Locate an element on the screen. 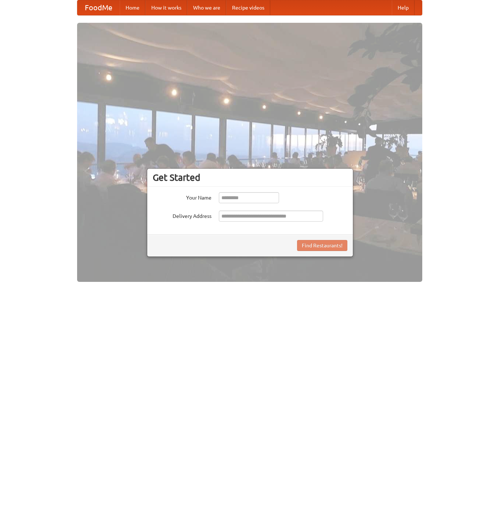 This screenshot has height=520, width=499. button: Find Restaurants! is located at coordinates (322, 245).